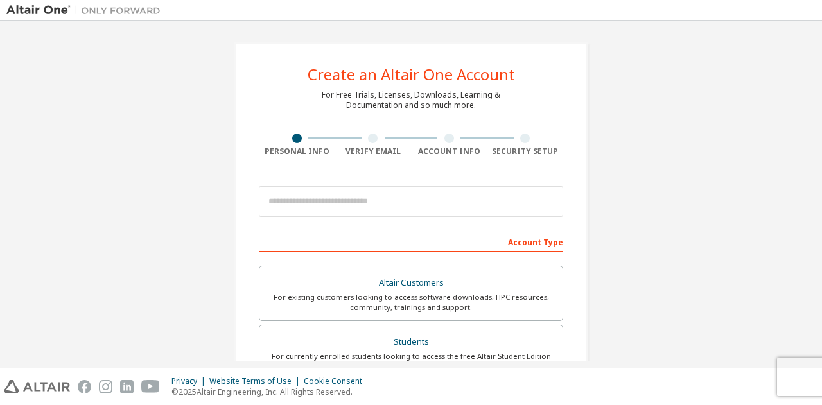  I want to click on div: For currently enrolled students looking to access the free Altair Student Edition bundle and all ..., so click(411, 361).